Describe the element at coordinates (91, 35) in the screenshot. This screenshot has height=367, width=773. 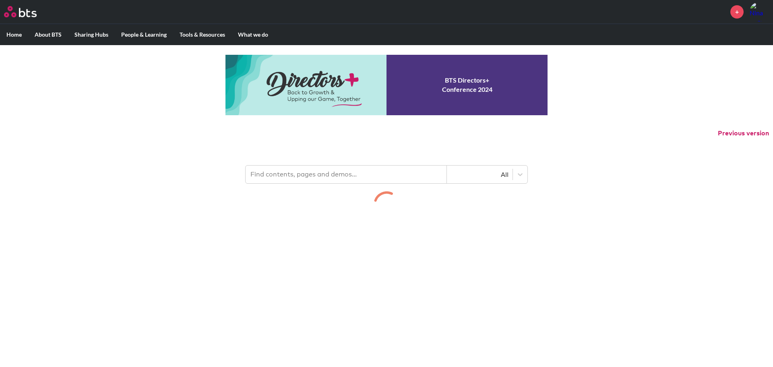
I see `label: Sharing Hubs` at that location.